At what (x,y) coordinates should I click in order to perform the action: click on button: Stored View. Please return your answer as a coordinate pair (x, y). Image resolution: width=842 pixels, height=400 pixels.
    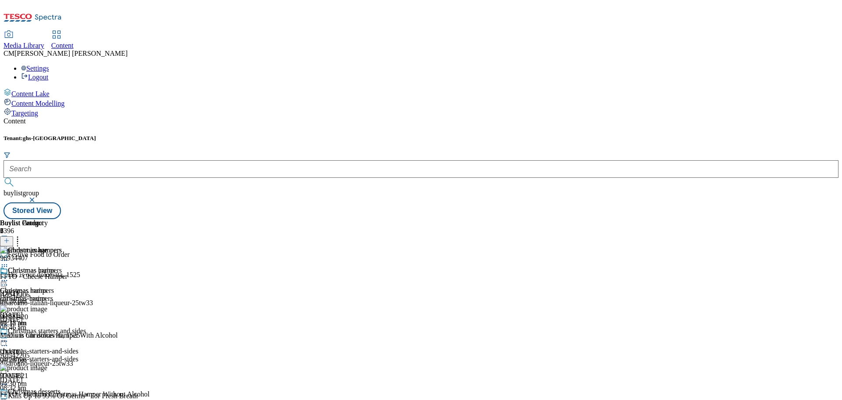
    Looking at the image, I should click on (32, 211).